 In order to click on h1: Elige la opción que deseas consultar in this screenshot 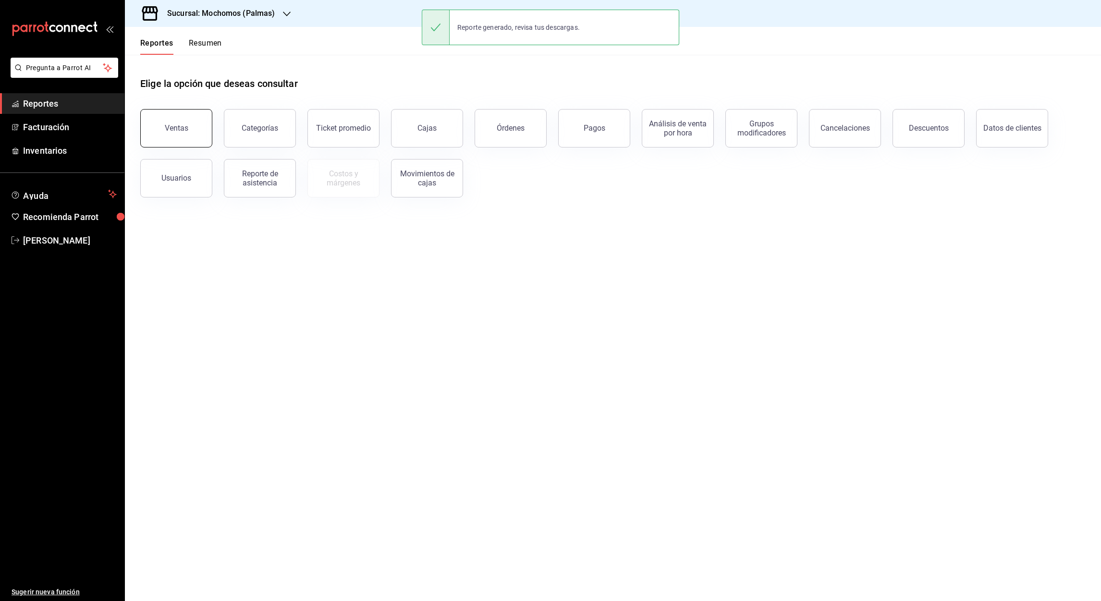, I will do `click(219, 84)`.